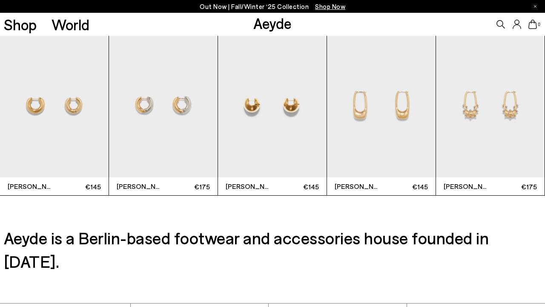  I want to click on p: Out Now | Fall/Winter ‘25 Collection, so click(273, 6).